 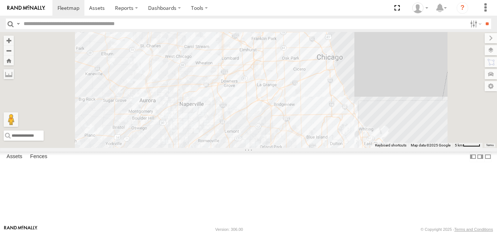 What do you see at coordinates (39, 157) in the screenshot?
I see `label: Fences` at bounding box center [39, 157].